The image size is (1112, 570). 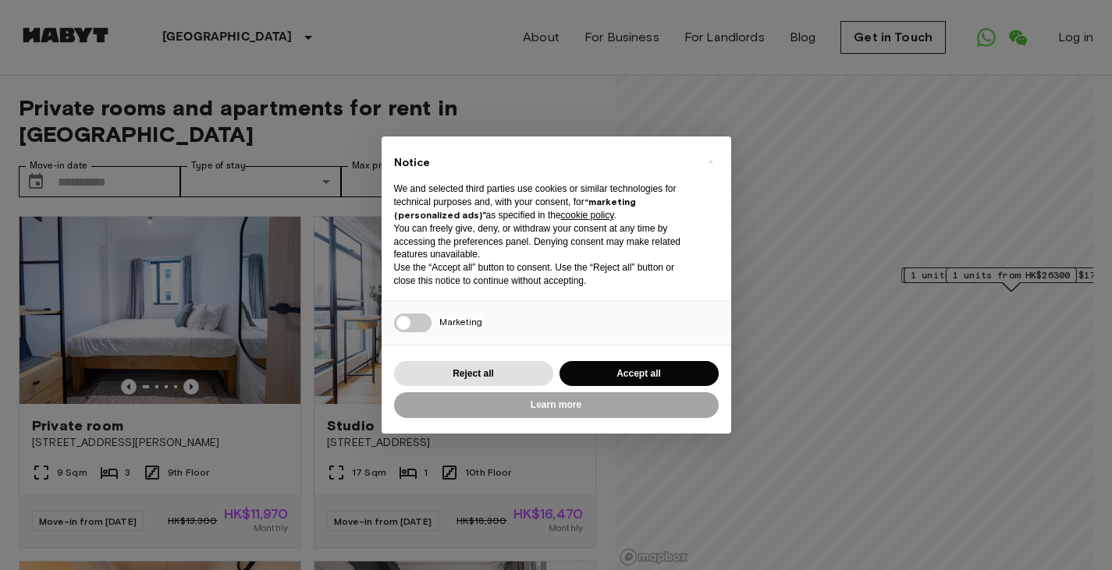 What do you see at coordinates (711, 161) in the screenshot?
I see `button: Close this notice` at bounding box center [711, 161].